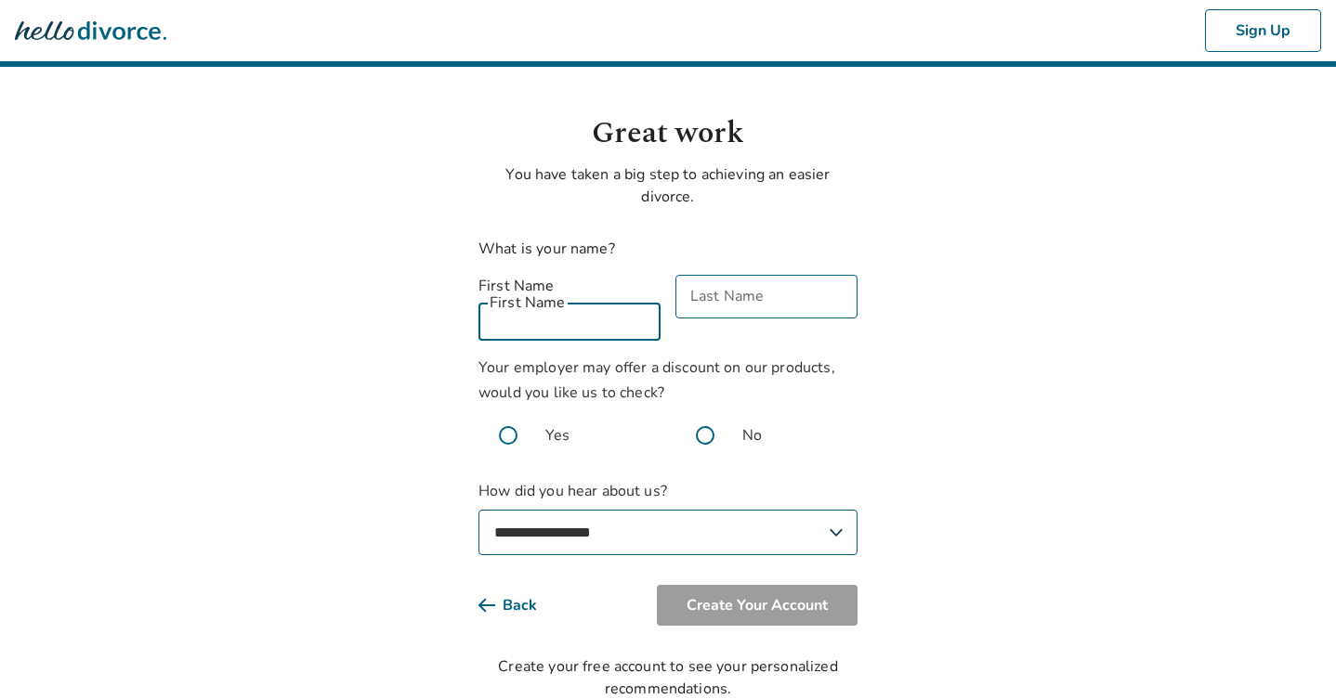 This screenshot has height=699, width=1336. I want to click on label: How did you hear about us?, so click(668, 517).